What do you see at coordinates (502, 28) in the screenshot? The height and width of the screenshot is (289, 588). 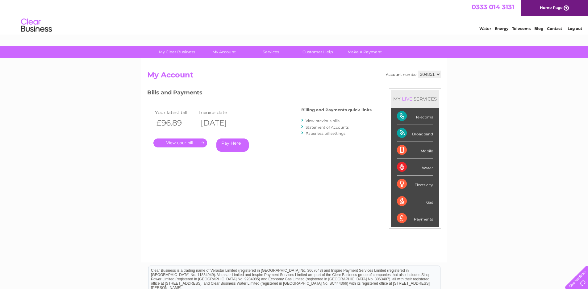 I see `a: Energy` at bounding box center [502, 28].